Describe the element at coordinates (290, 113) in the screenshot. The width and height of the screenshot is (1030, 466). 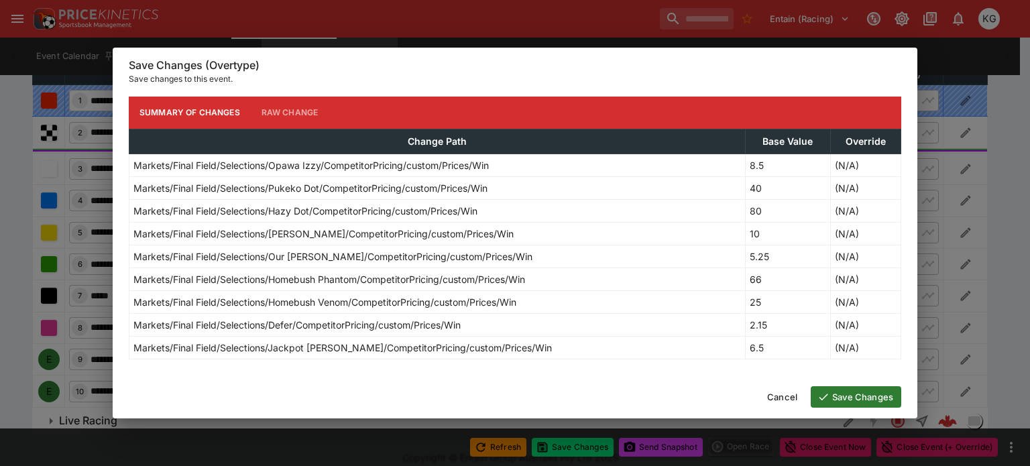
I see `button: Raw Change` at that location.